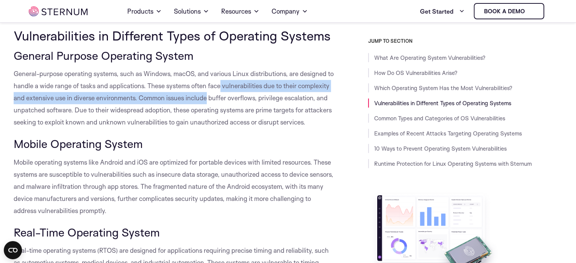  Describe the element at coordinates (416, 73) in the screenshot. I see `a: How Do OS Vulnerabilities Arise?` at that location.